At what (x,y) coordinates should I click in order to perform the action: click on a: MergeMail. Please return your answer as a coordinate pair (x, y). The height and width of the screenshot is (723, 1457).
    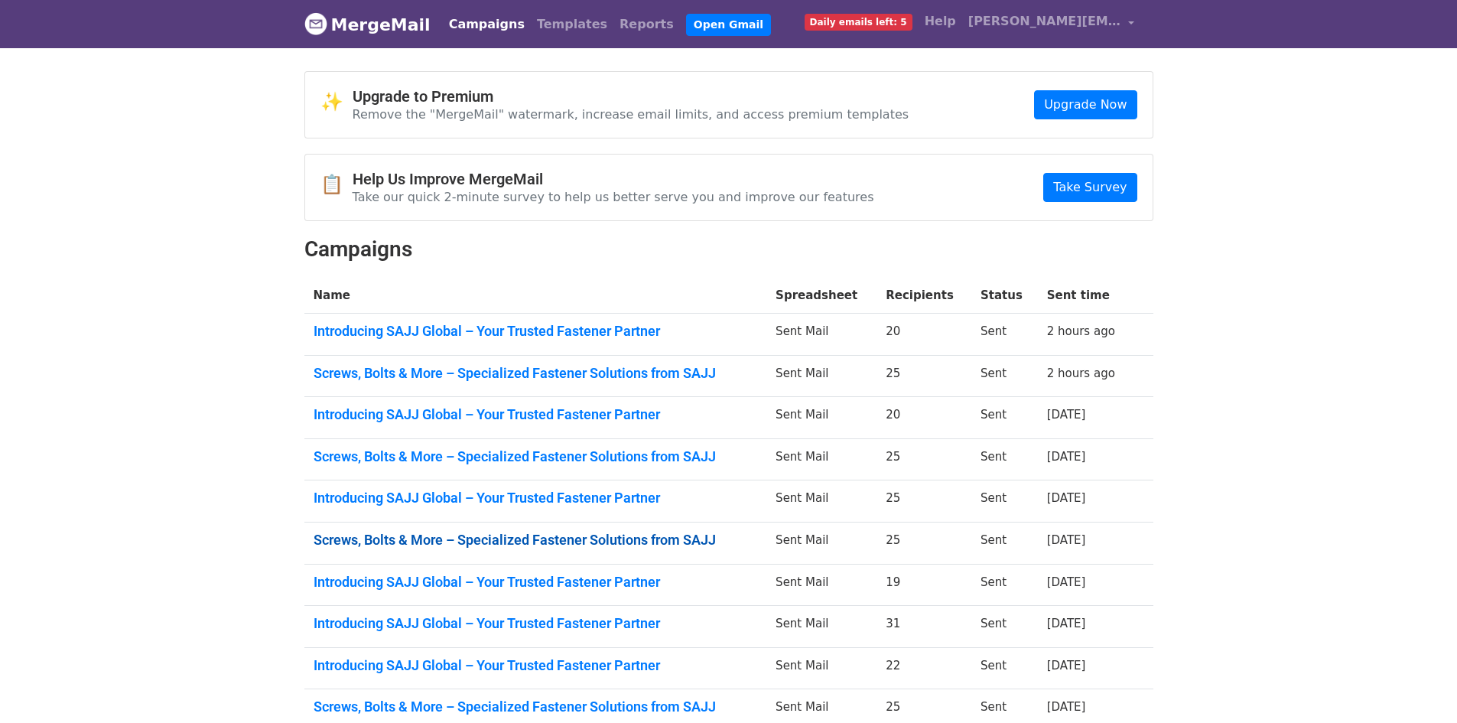
    Looking at the image, I should click on (367, 24).